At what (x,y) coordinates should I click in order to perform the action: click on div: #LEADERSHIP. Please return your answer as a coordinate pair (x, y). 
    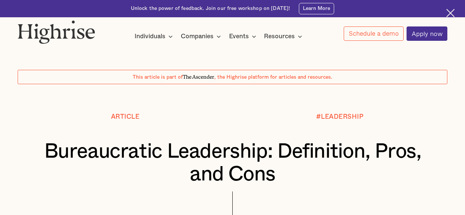
    Looking at the image, I should click on (340, 117).